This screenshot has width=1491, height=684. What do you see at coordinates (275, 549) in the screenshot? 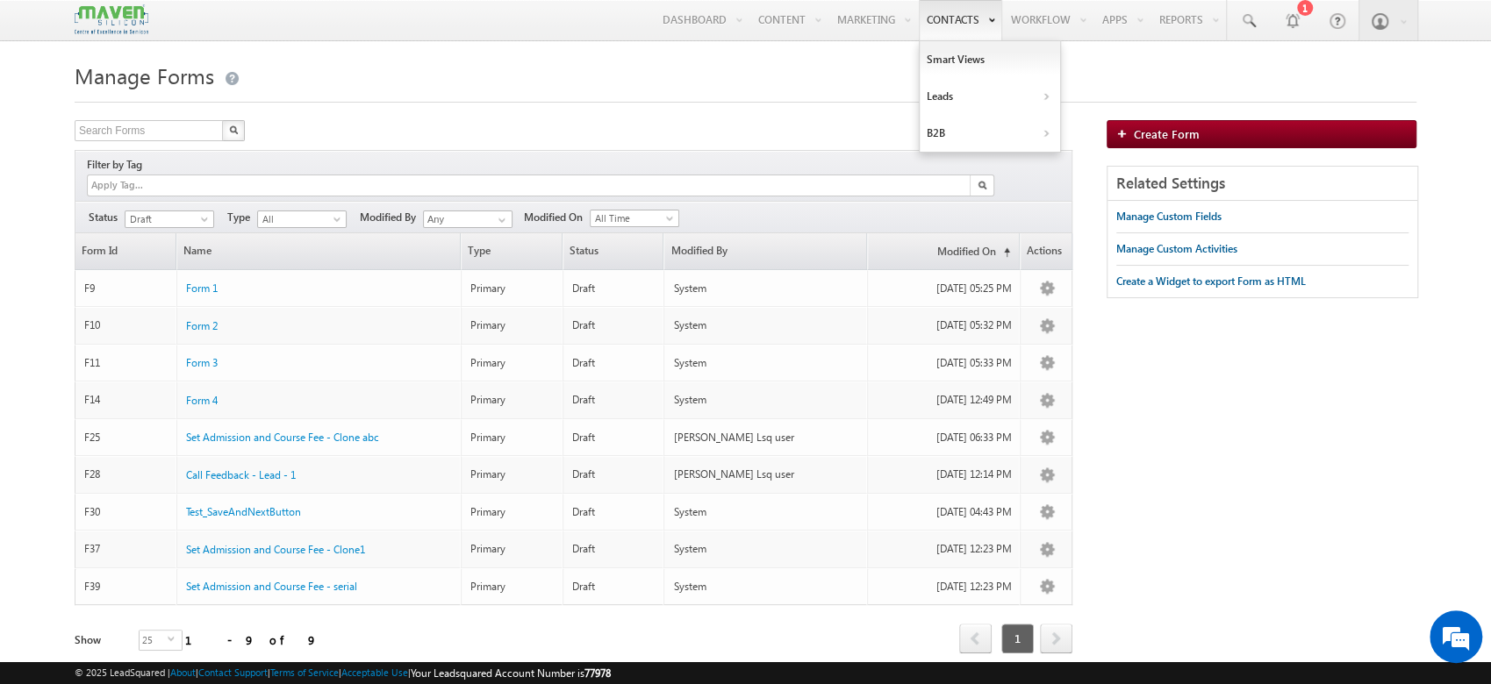
I see `span: Set Admission and Course Fee - Clone1` at bounding box center [275, 549].